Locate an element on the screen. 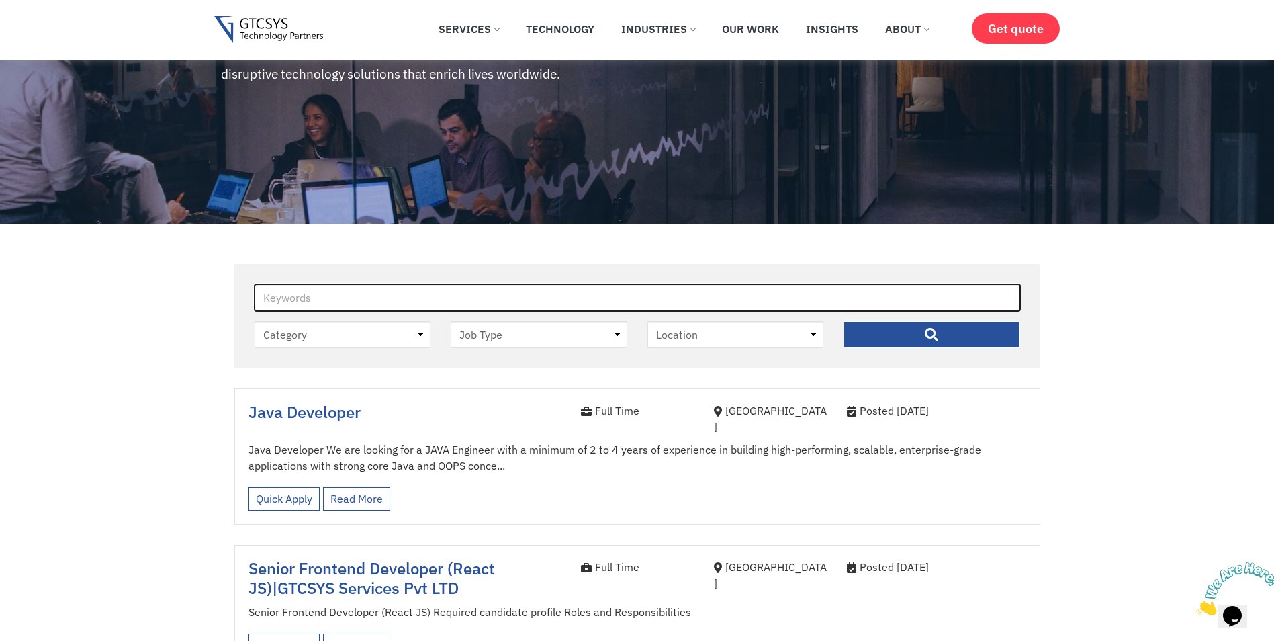 The height and width of the screenshot is (641, 1274). a: Technology is located at coordinates (560, 29).